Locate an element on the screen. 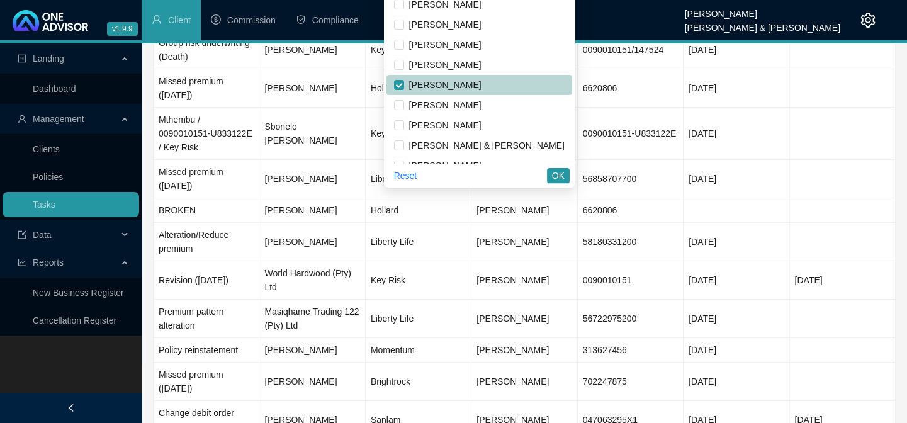 Image resolution: width=907 pixels, height=423 pixels. span: safety is located at coordinates (301, 20).